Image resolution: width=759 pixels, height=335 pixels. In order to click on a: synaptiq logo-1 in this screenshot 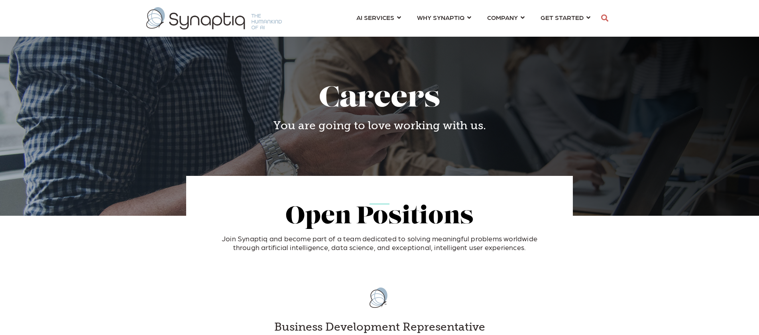, I will do `click(214, 18)`.